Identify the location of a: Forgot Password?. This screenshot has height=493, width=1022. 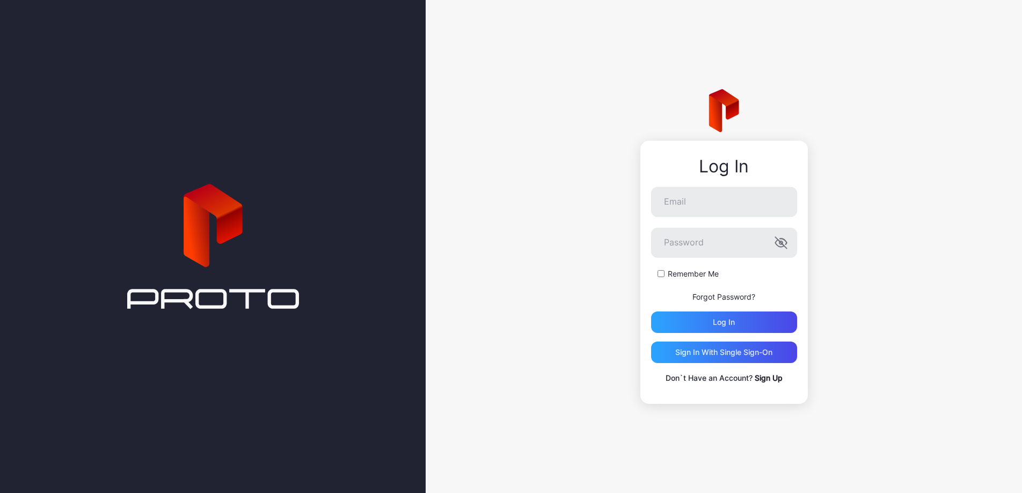
(723, 296).